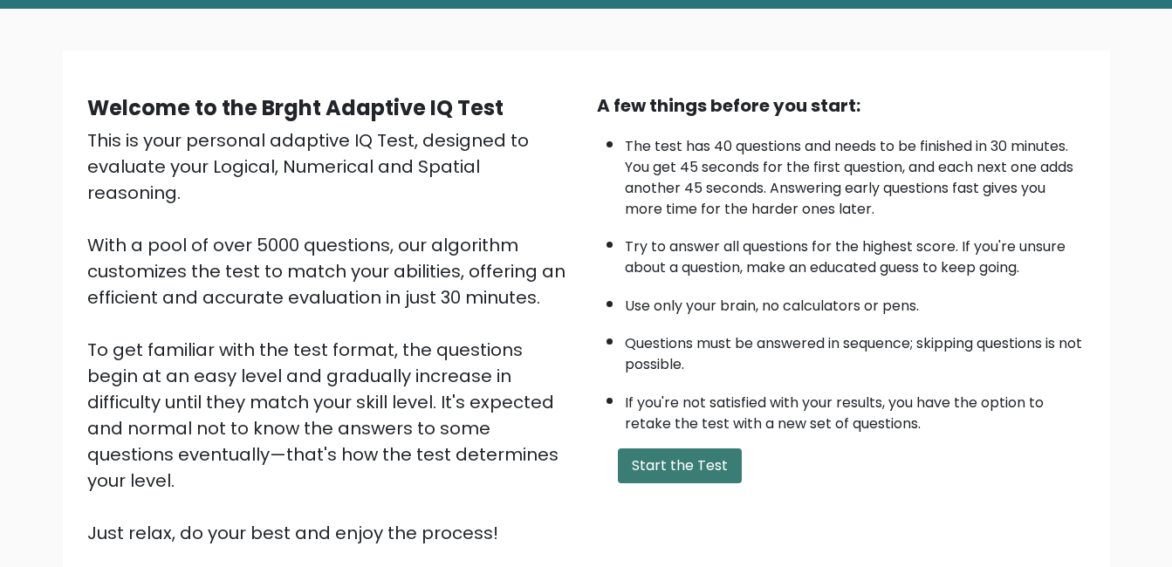 The image size is (1172, 567). I want to click on div: A few things before you start:, so click(841, 106).